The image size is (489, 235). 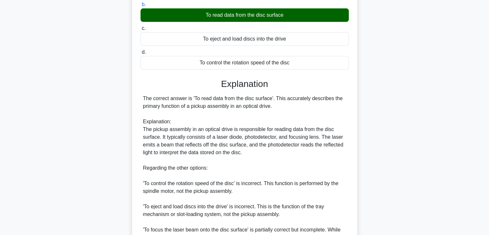 What do you see at coordinates (245, 84) in the screenshot?
I see `h3: Explanation` at bounding box center [245, 84].